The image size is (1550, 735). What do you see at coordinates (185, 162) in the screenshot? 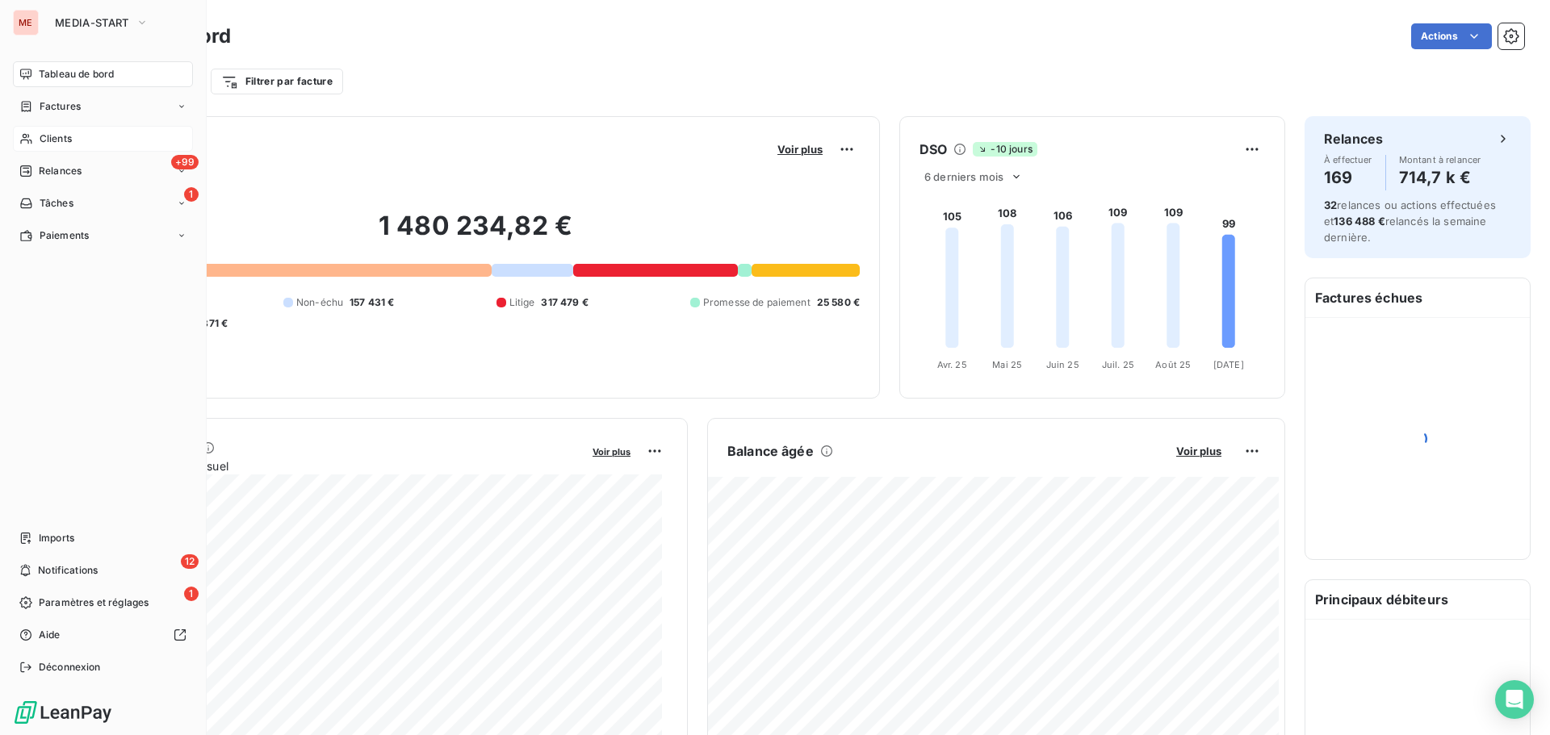
I see `span: +99` at bounding box center [185, 162].